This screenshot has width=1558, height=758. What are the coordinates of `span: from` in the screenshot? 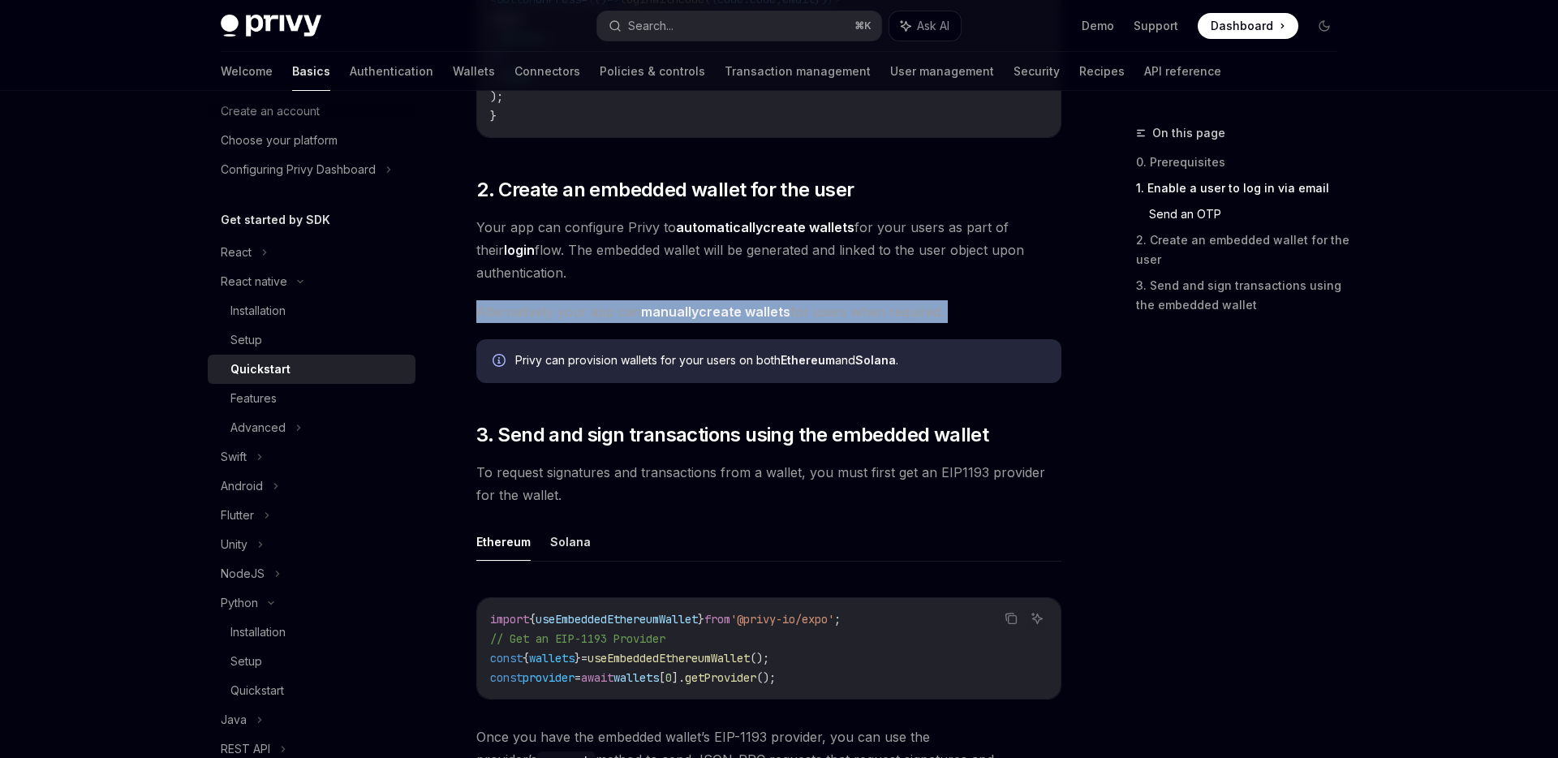 It's located at (718, 619).